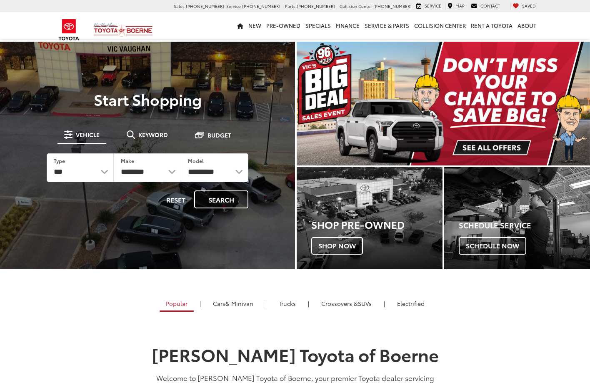 This screenshot has width=590, height=383. I want to click on span: Saved, so click(529, 5).